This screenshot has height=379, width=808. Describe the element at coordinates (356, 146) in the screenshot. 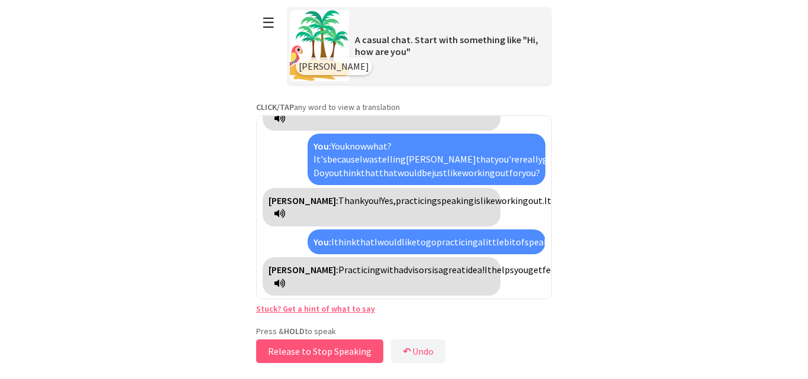

I see `span: know` at that location.